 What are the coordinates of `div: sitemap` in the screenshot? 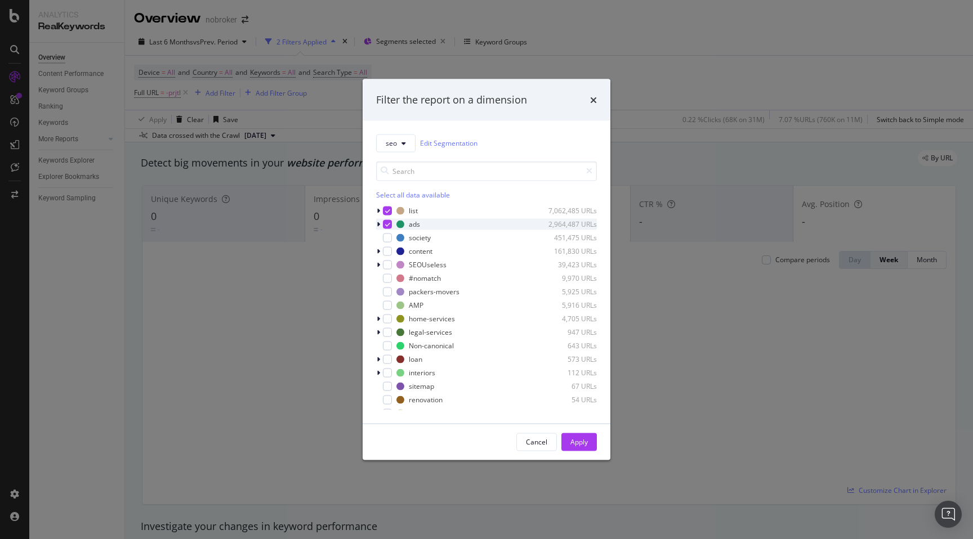 It's located at (421, 386).